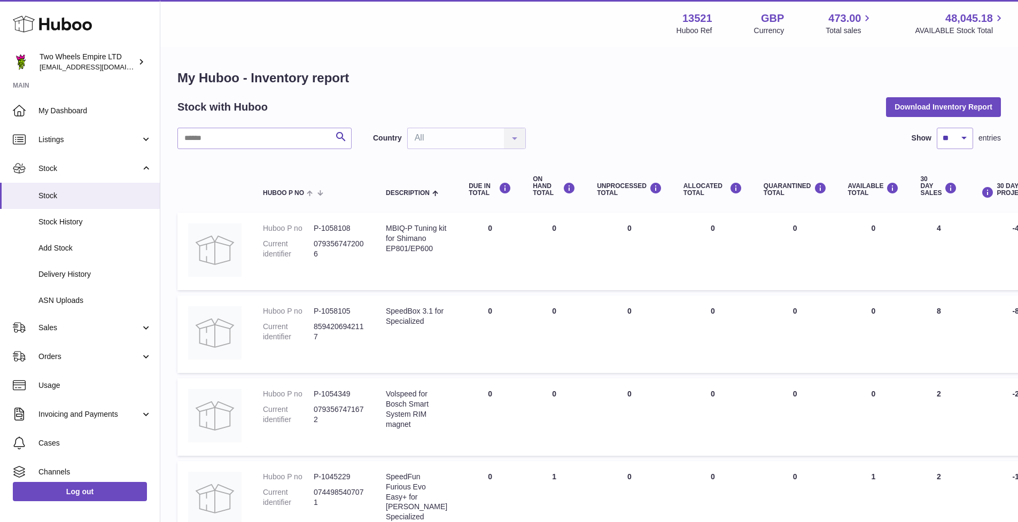  Describe the element at coordinates (960, 30) in the screenshot. I see `span: AVAILABLE Stock Total` at that location.